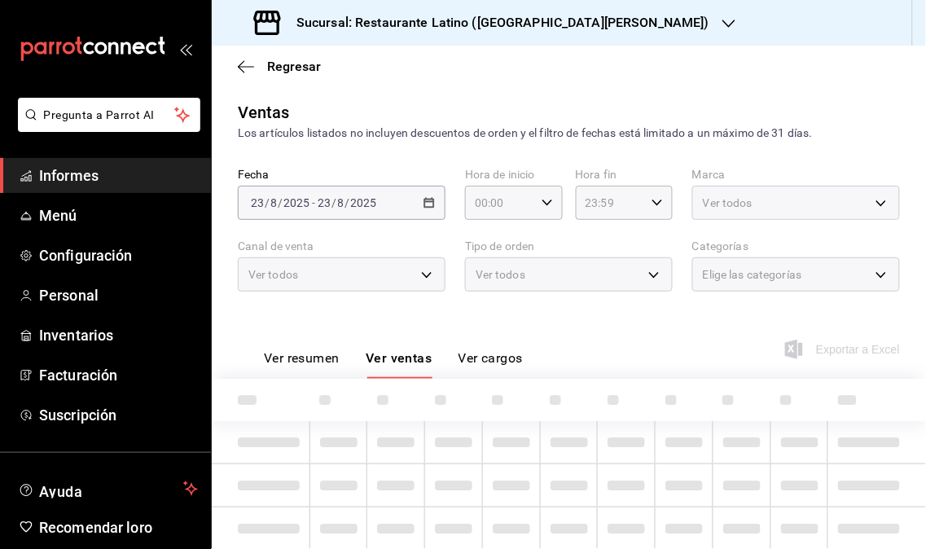  What do you see at coordinates (709, 175) in the screenshot?
I see `font: Marca` at bounding box center [709, 175].